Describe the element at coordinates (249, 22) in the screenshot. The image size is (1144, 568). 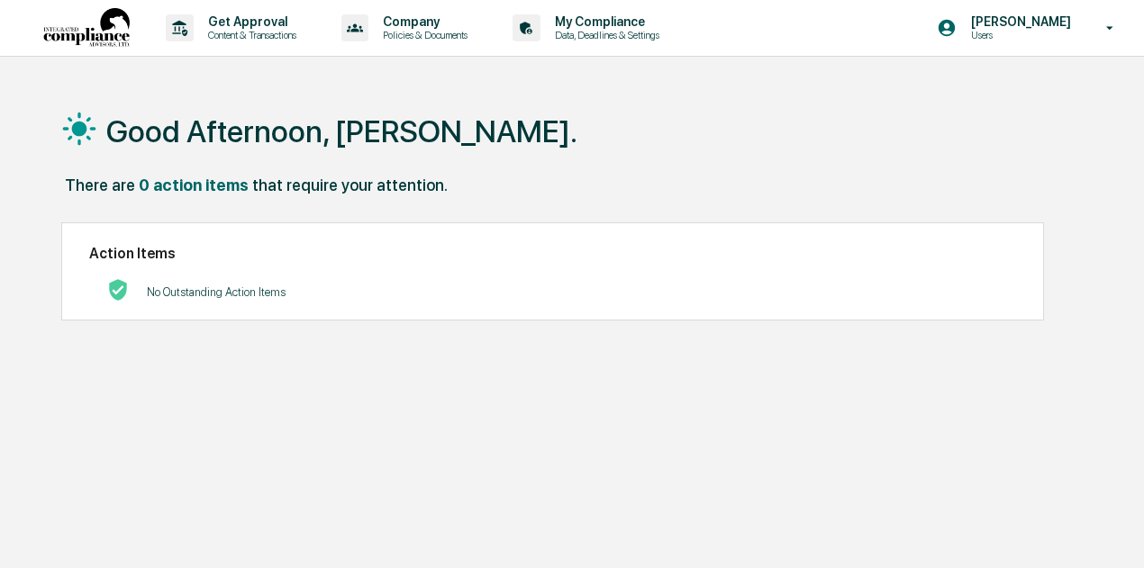
I see `p: Get Approval` at that location.